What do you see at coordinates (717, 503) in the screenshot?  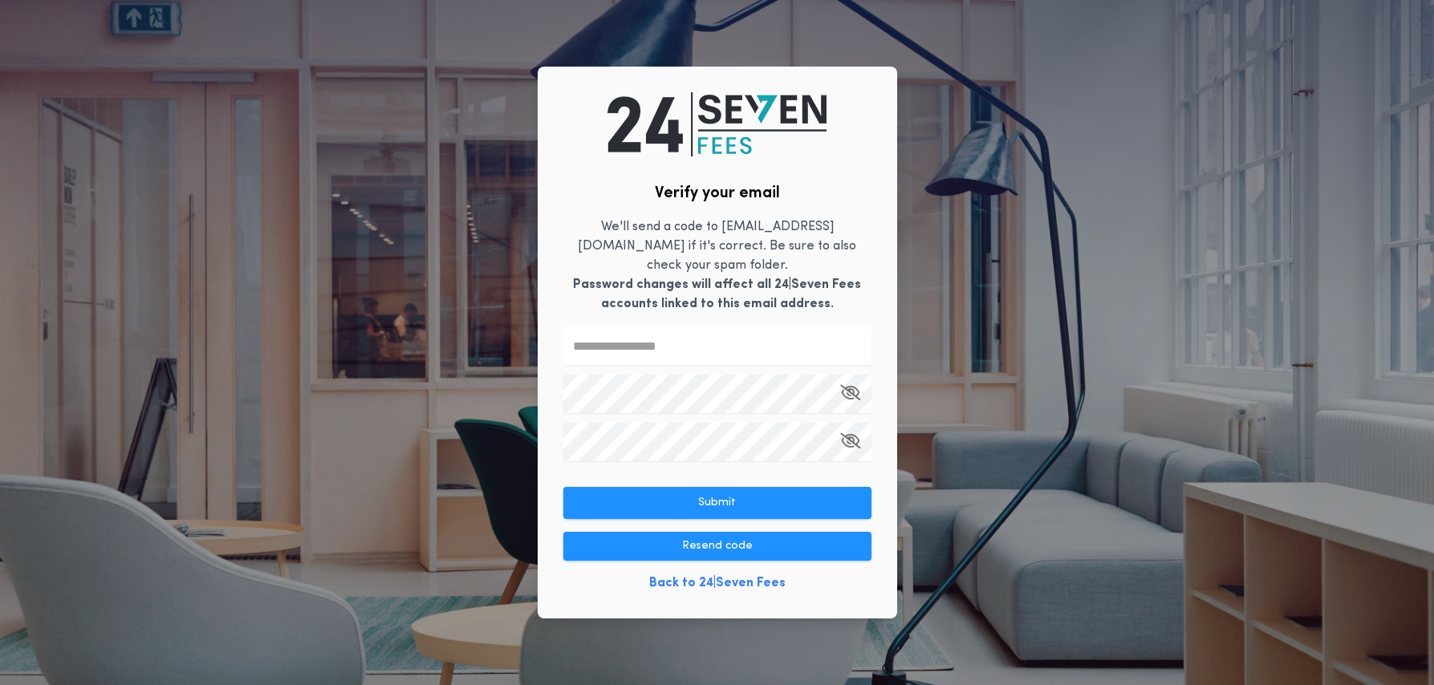 I see `button: Submit` at bounding box center [717, 503].